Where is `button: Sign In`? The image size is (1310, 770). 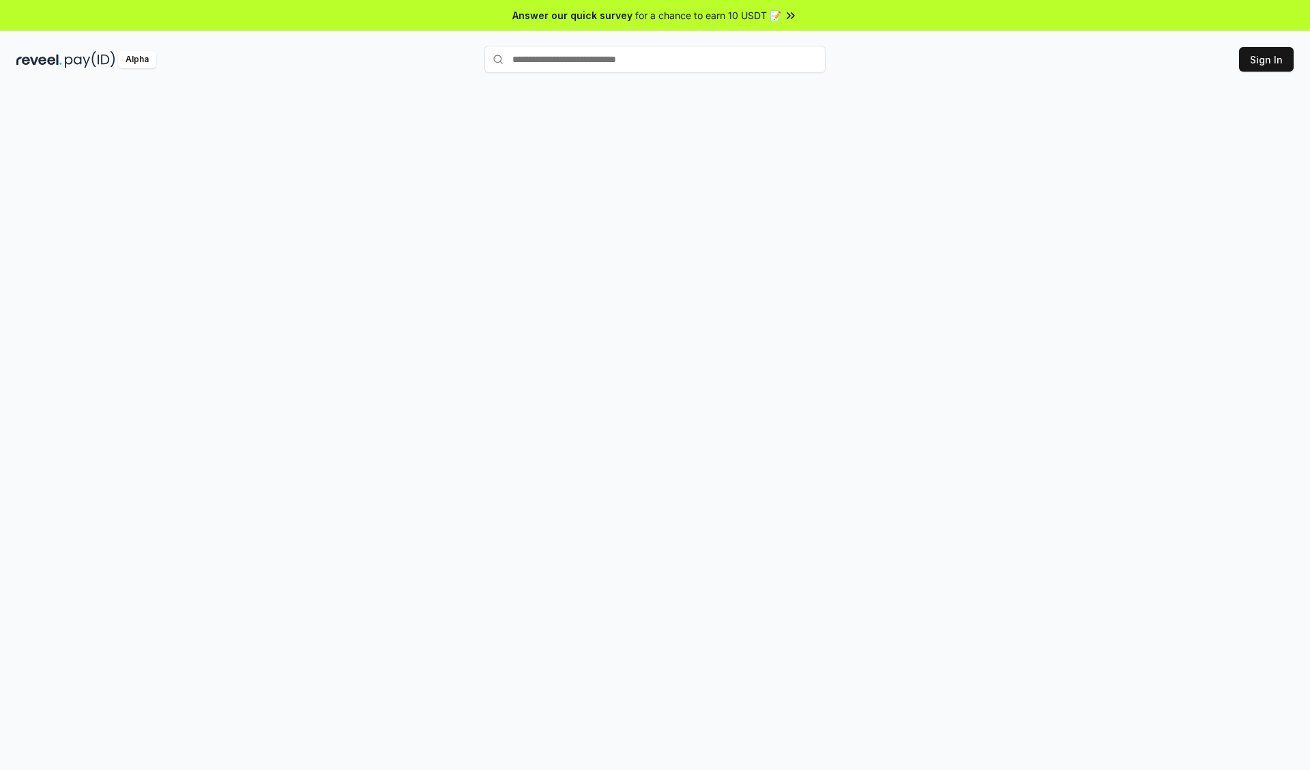 button: Sign In is located at coordinates (1266, 59).